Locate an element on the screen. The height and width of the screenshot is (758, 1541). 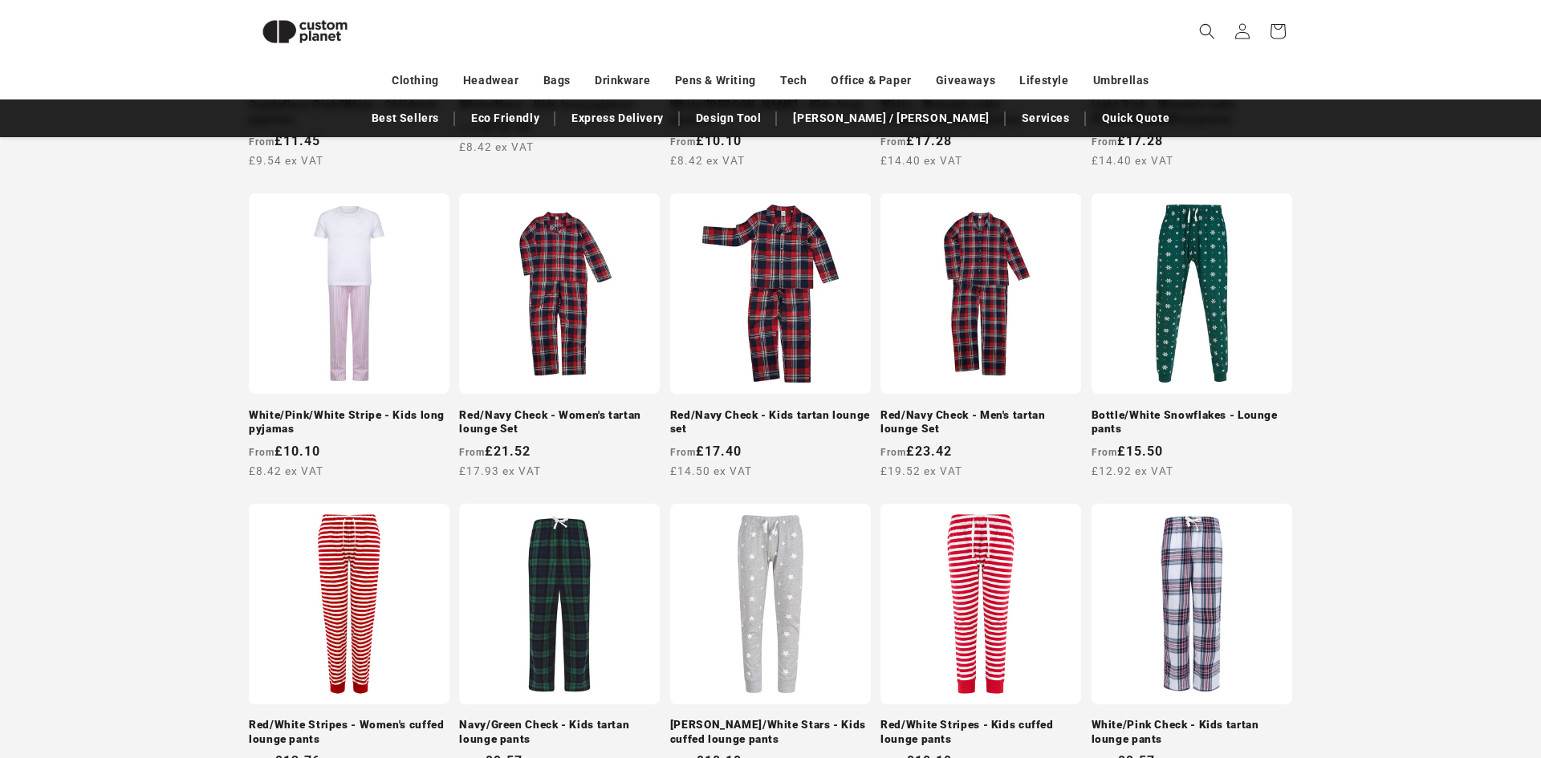
a: Services is located at coordinates (1046, 118).